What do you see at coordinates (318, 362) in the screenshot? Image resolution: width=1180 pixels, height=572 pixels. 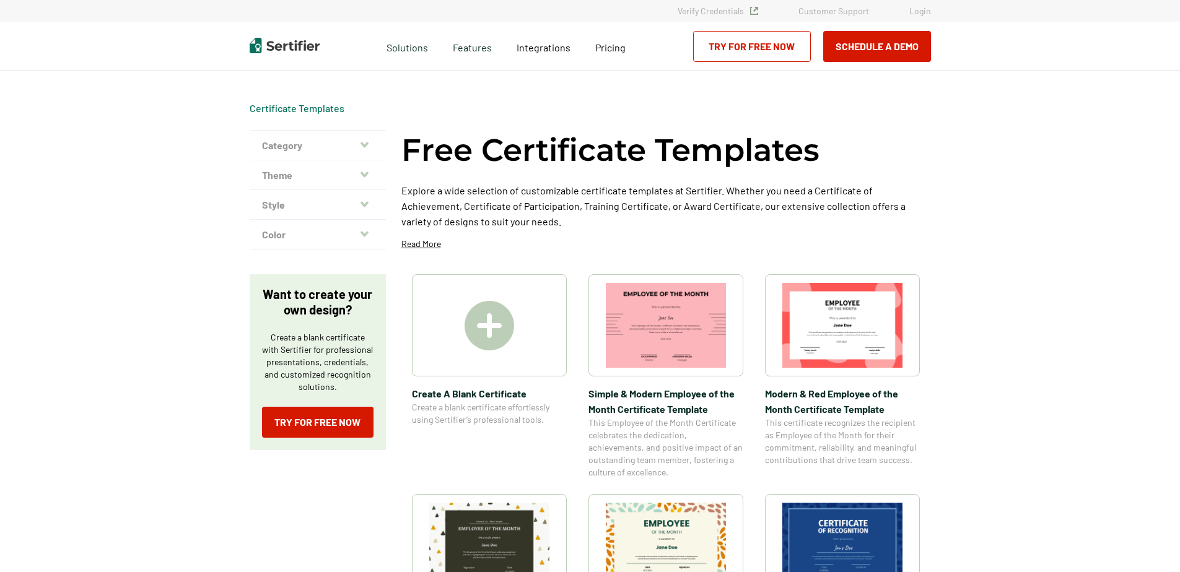 I see `p: Create a blank certificate with Sertifier for professional presentations, credentials, and custom...` at bounding box center [318, 362].